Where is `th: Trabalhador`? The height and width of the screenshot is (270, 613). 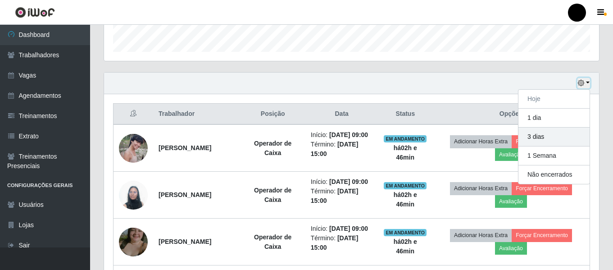
th: Trabalhador is located at coordinates (197, 114).